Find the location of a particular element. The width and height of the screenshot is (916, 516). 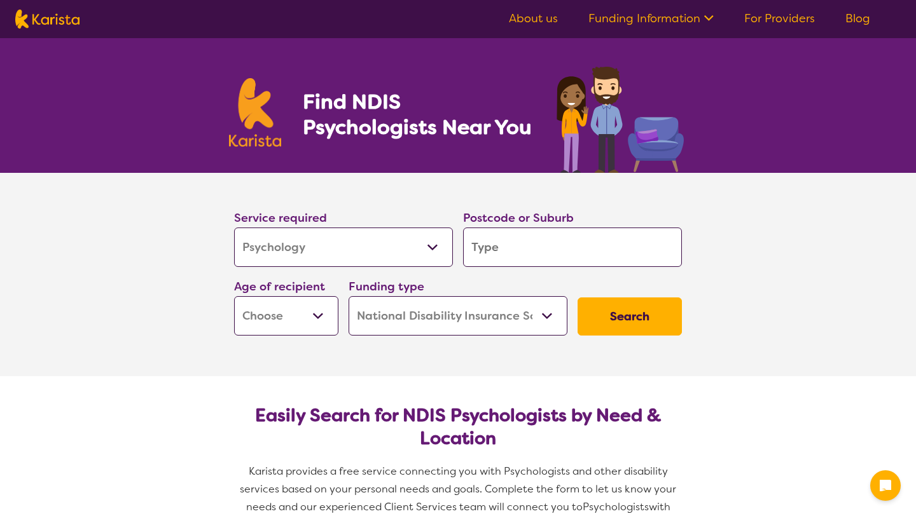

a: Blog is located at coordinates (857, 18).